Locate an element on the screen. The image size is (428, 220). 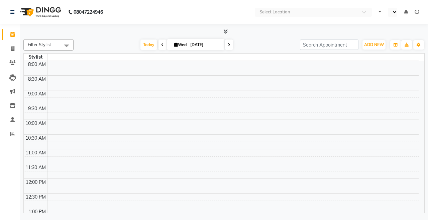
div: 10:00 AM is located at coordinates (35, 123).